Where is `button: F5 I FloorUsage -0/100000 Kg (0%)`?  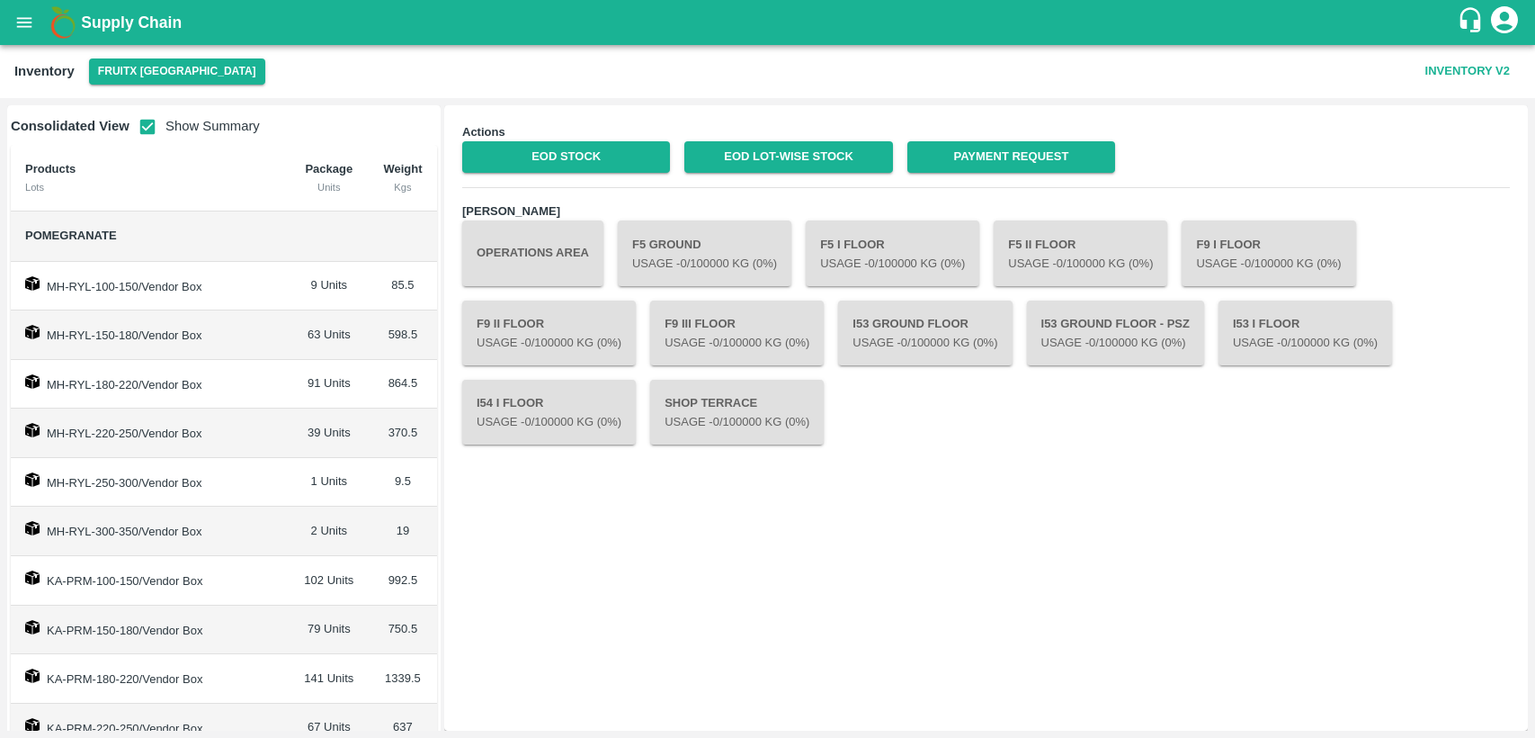 button: F5 I FloorUsage -0/100000 Kg (0%) is located at coordinates (892, 253).